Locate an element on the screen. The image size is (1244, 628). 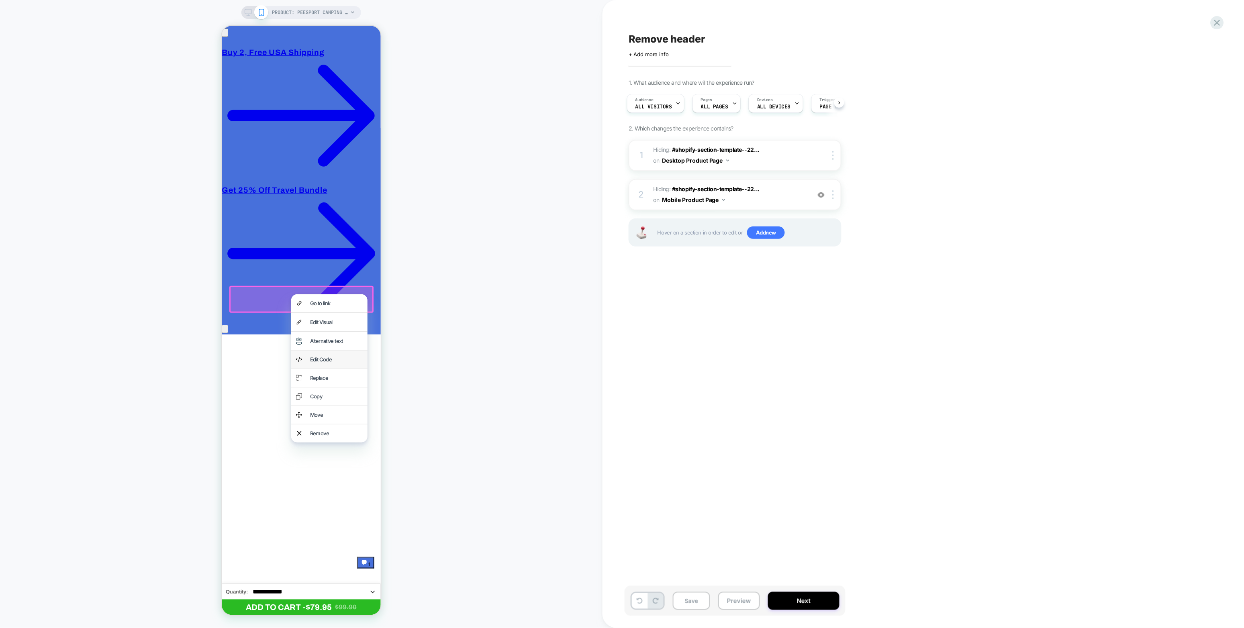
span: ALL DEVICES is located at coordinates (774, 107).